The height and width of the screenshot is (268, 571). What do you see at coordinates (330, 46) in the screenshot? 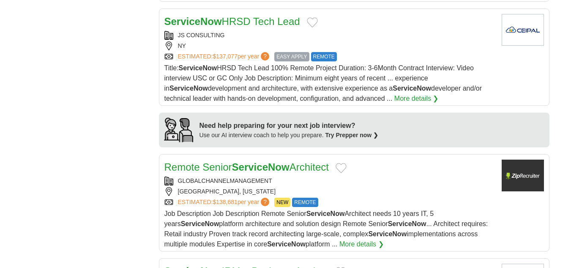
I see `div: NY` at bounding box center [330, 46].